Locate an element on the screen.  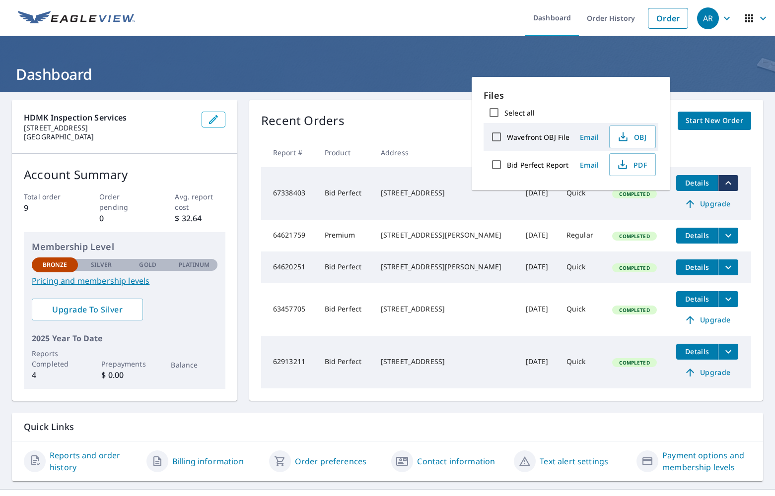
p: Gold is located at coordinates (147, 265).